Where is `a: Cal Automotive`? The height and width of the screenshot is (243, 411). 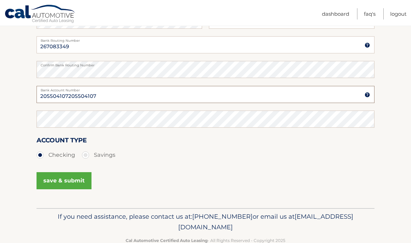
a: Cal Automotive is located at coordinates (40, 14).